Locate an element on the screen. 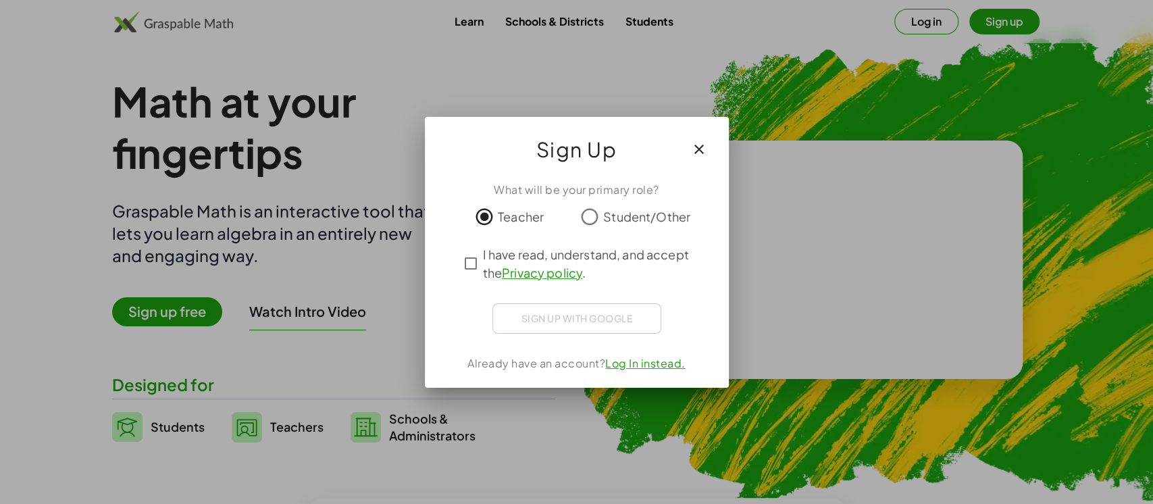 The width and height of the screenshot is (1153, 504). span: Sign Up is located at coordinates (577, 149).